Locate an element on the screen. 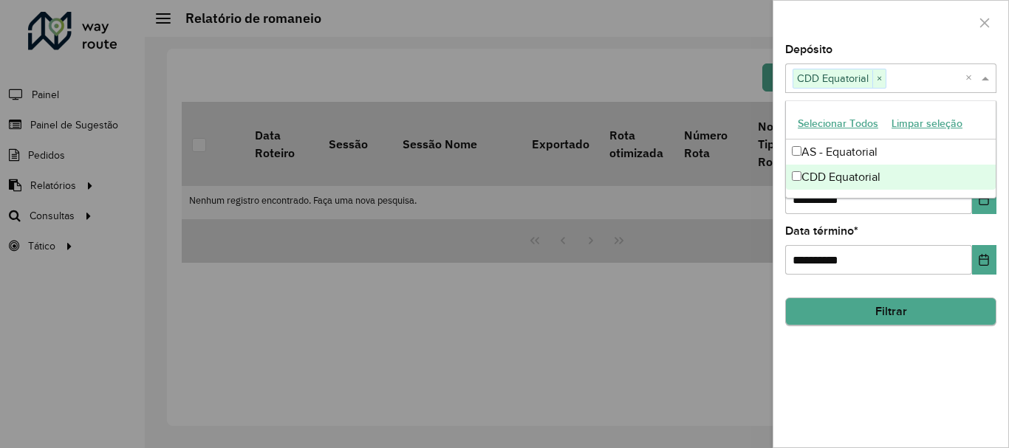  span: CDD Equatorial is located at coordinates (832, 78).